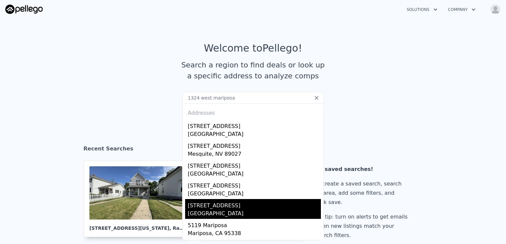 The image size is (506, 244). Describe the element at coordinates (253, 48) in the screenshot. I see `div: Welcome to Pellego !` at that location.